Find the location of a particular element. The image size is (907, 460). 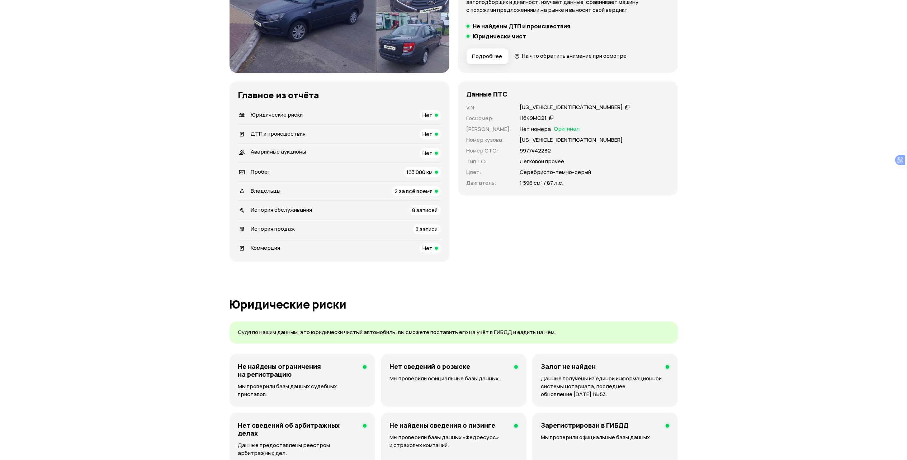

p: Мы проверили базы данных судебных приставов. is located at coordinates (302, 390).